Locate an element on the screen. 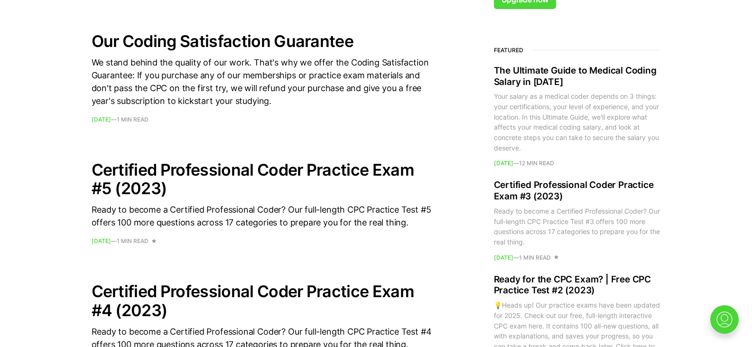 This screenshot has width=752, height=347. h2: Certified Professional Coder Practice Exam #3 (2023) is located at coordinates (577, 191).